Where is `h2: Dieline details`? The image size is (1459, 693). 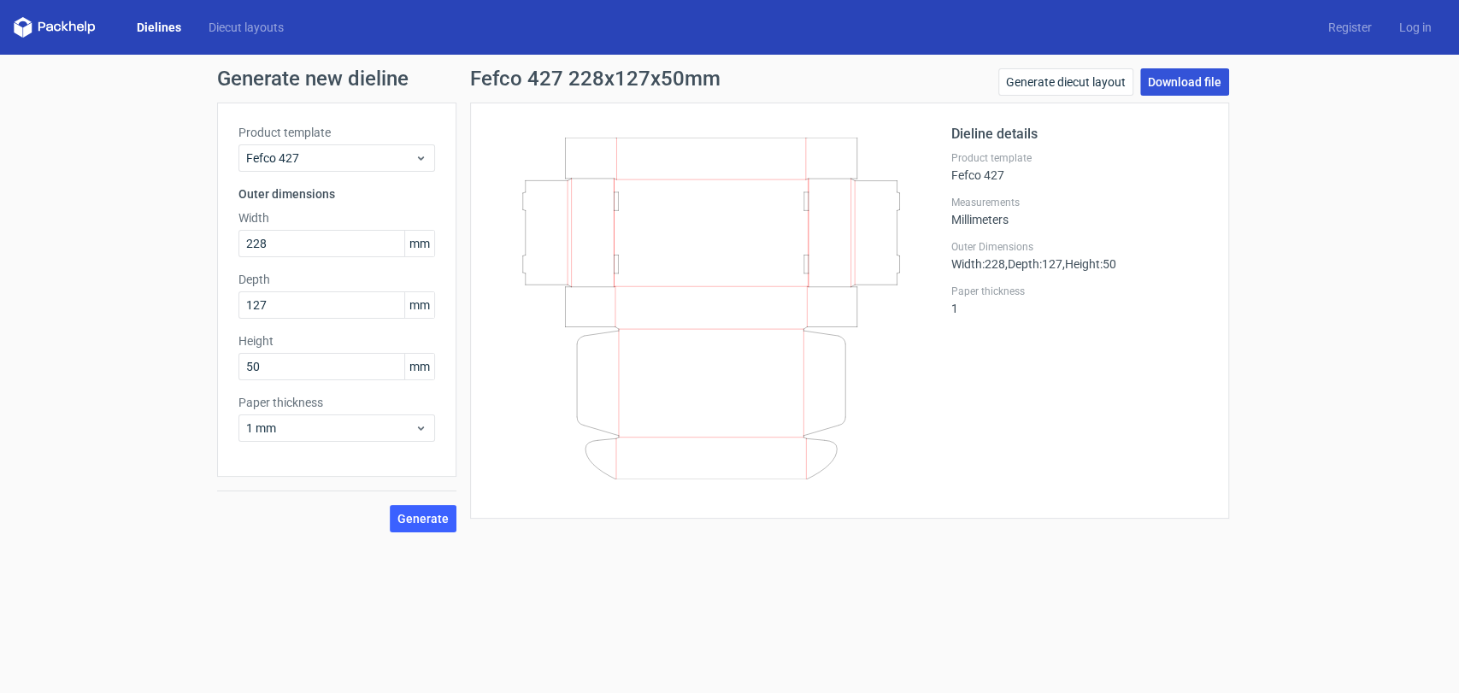 h2: Dieline details is located at coordinates (1080, 134).